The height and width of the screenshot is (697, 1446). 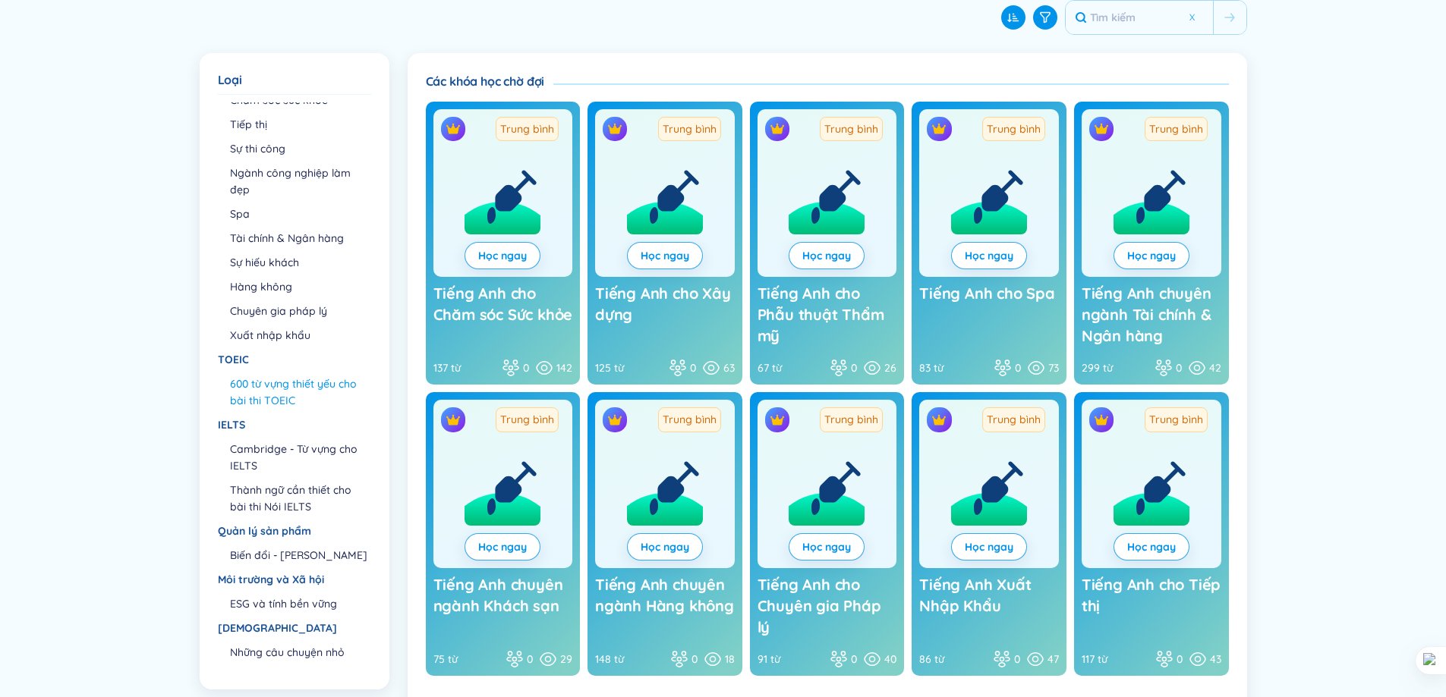 What do you see at coordinates (564, 368) in the screenshot?
I see `font: 142` at bounding box center [564, 368].